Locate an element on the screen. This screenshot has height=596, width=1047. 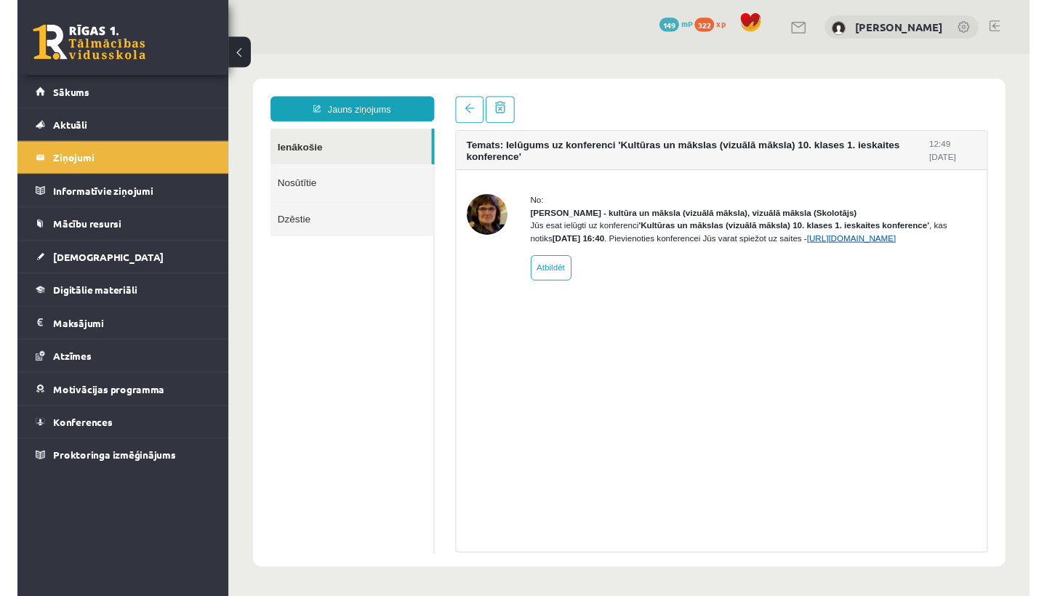
a: Proktoringa izmēģinājums is located at coordinates (109, 470).